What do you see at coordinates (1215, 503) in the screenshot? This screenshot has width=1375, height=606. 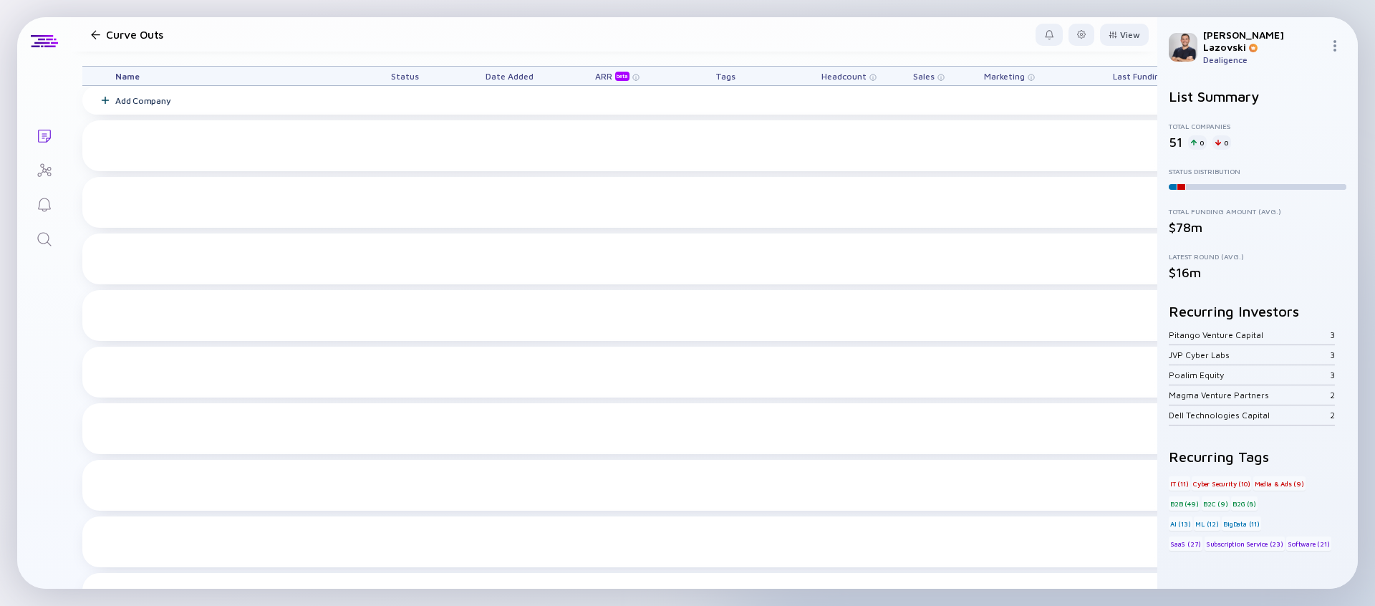 I see `div: B2C (9)` at bounding box center [1215, 503].